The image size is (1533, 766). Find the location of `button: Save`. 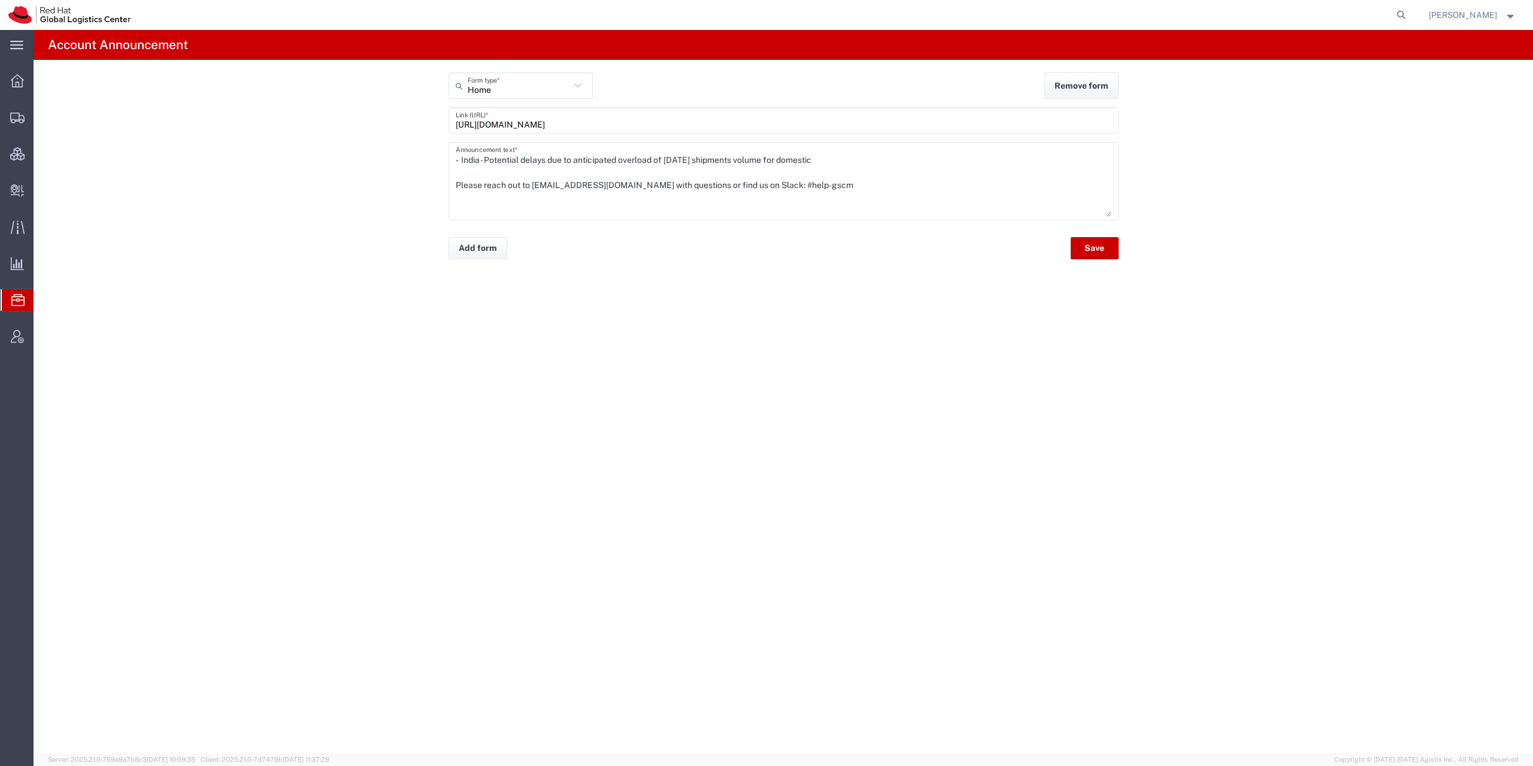

button: Save is located at coordinates (1095, 248).